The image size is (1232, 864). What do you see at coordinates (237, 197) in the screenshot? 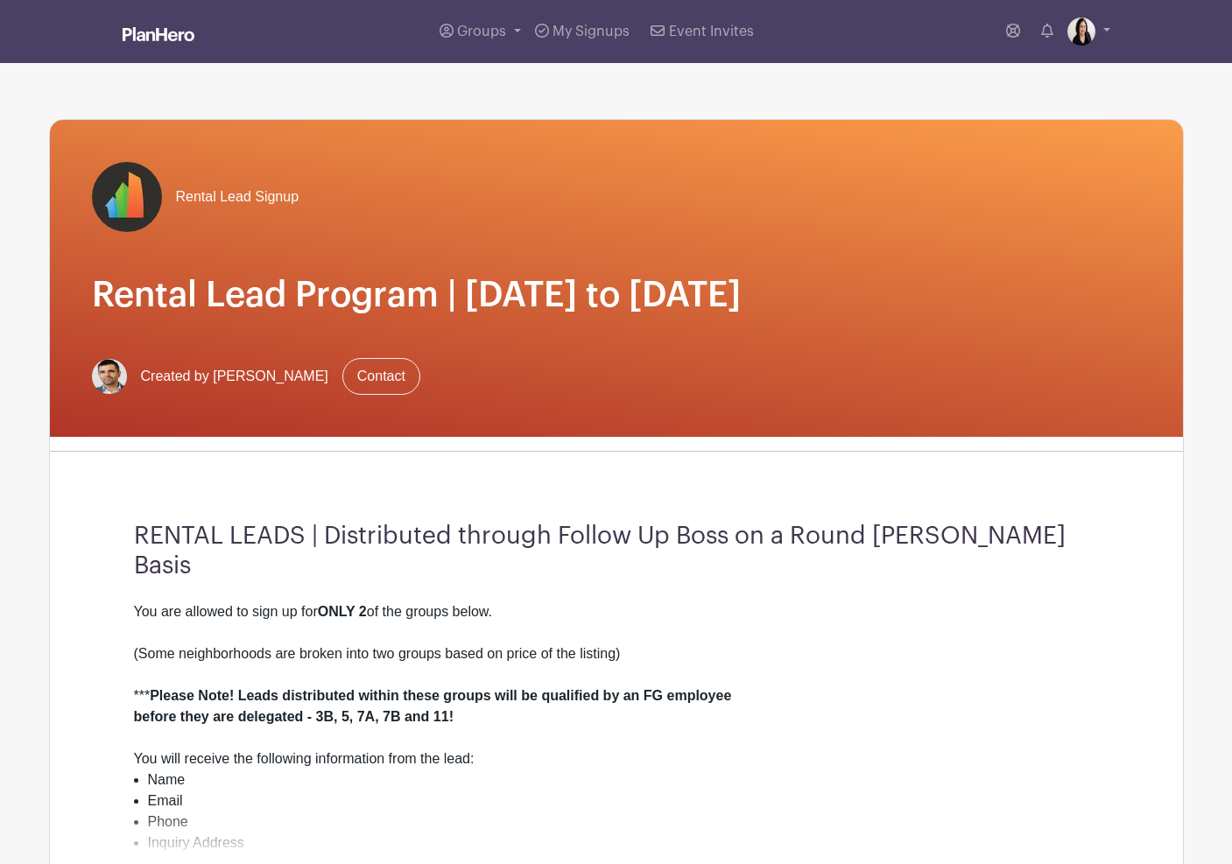
I see `span: Rental Lead Signup` at bounding box center [237, 197].